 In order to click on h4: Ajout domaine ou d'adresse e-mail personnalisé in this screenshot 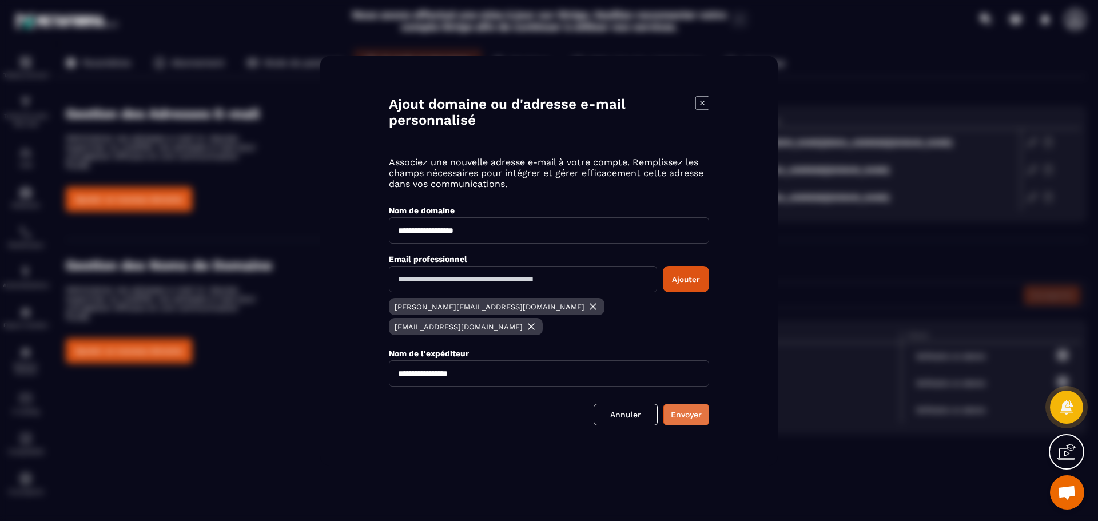, I will do `click(542, 112)`.